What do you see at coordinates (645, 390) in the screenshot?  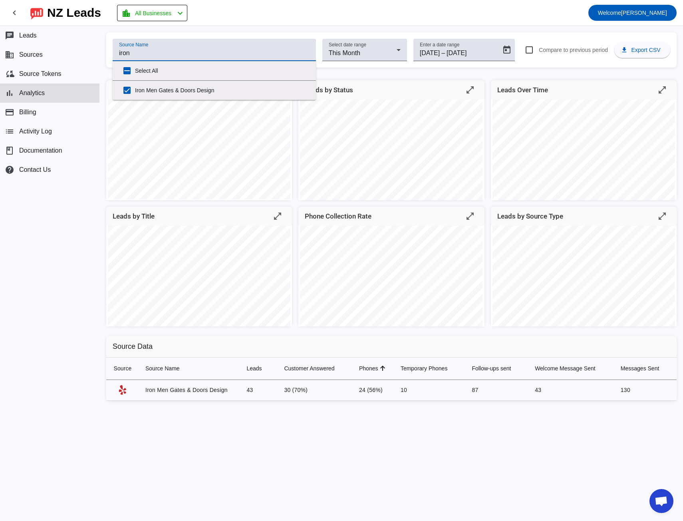 I see `td: 130` at bounding box center [645, 390].